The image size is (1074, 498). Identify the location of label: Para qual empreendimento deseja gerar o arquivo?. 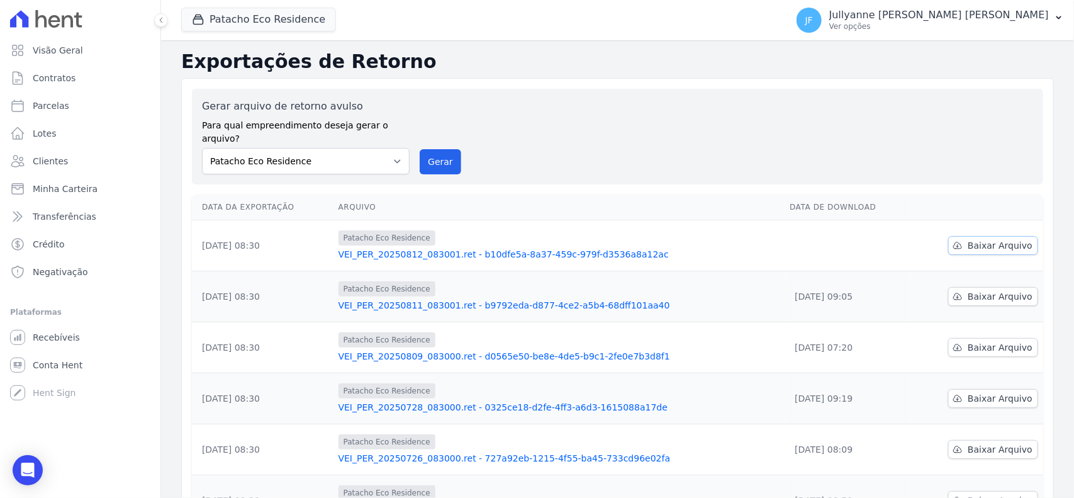
(306, 130).